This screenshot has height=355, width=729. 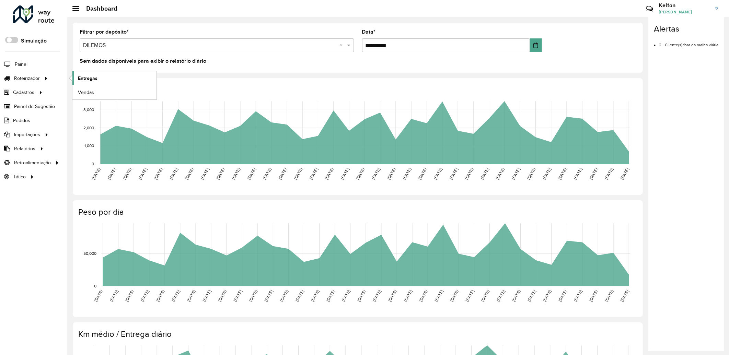 What do you see at coordinates (649, 9) in the screenshot?
I see `a: Contato Rápido` at bounding box center [649, 9].